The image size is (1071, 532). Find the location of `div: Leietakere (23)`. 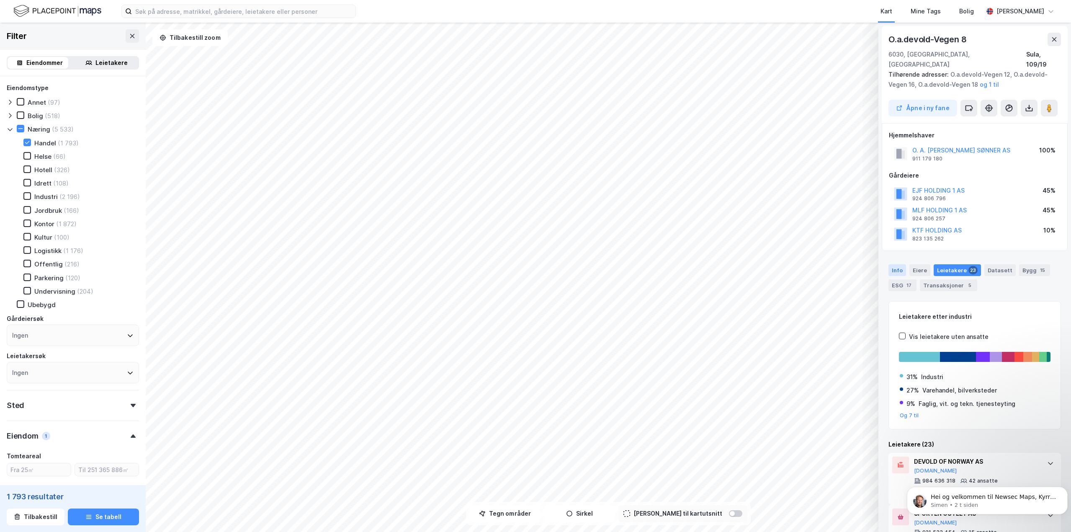

div: Leietakere (23) is located at coordinates (975, 444).